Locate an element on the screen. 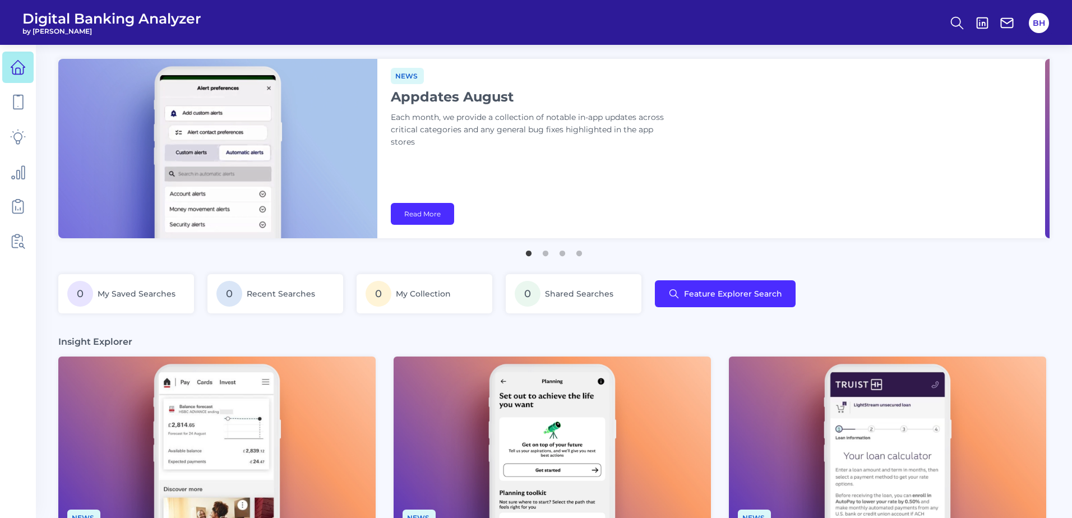  span: Digital Banking Analyzer is located at coordinates (112, 19).